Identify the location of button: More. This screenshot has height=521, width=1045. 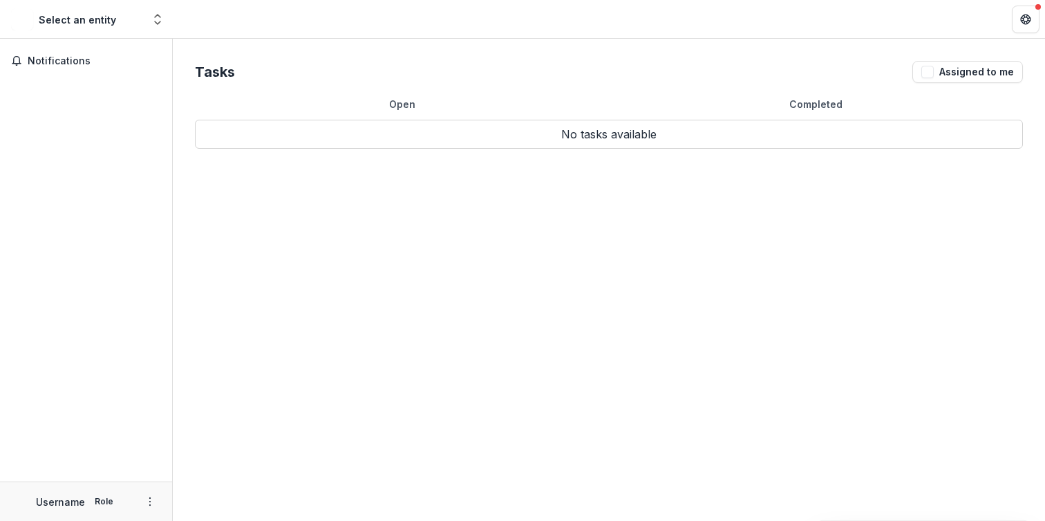
(150, 501).